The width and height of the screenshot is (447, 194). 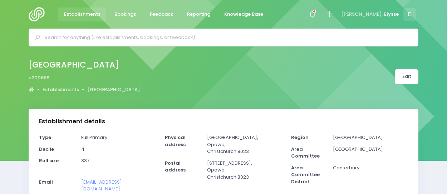 I want to click on p: Full Primary, so click(x=119, y=138).